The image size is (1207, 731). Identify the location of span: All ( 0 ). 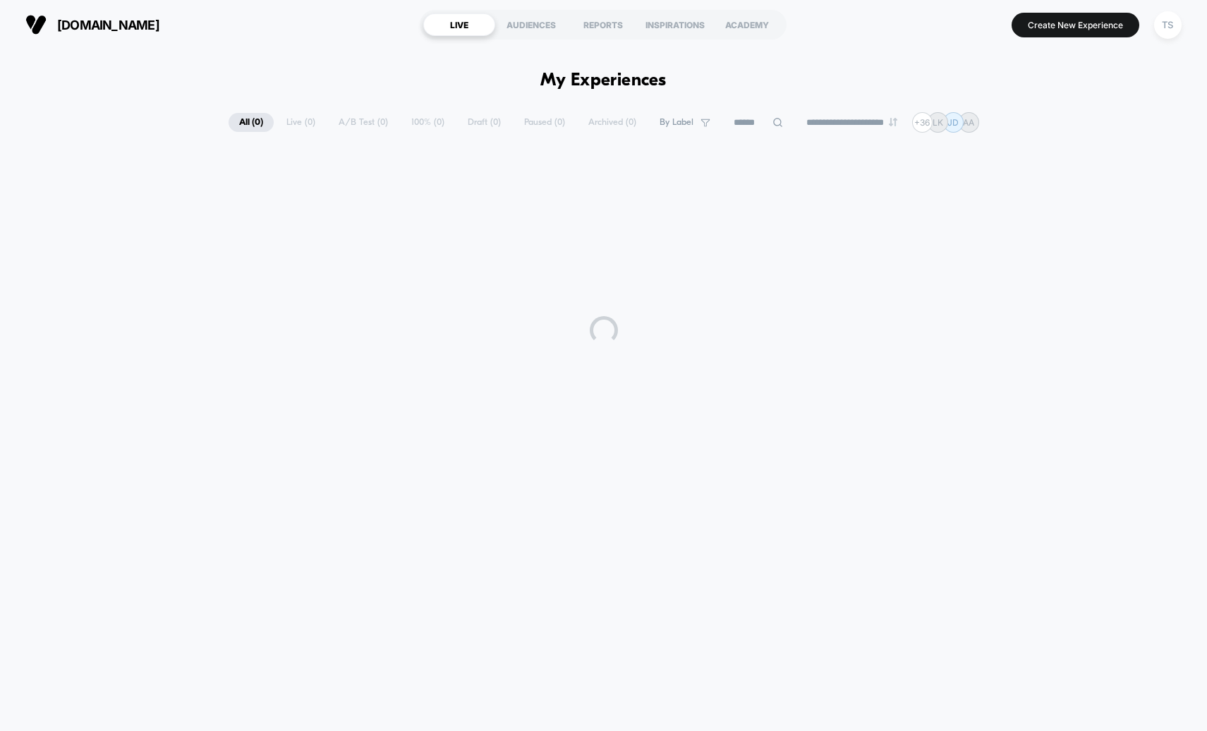
(251, 122).